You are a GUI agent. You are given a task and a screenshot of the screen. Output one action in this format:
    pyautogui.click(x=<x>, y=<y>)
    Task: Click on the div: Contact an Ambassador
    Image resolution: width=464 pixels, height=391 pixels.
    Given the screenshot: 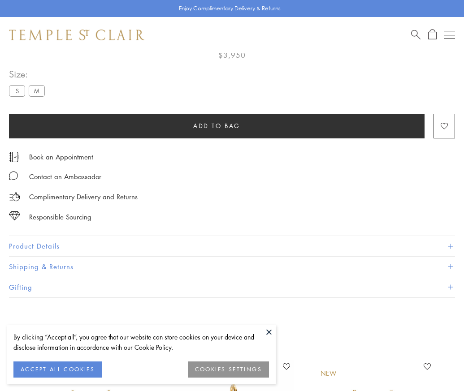 What is the action you would take?
    pyautogui.click(x=65, y=177)
    